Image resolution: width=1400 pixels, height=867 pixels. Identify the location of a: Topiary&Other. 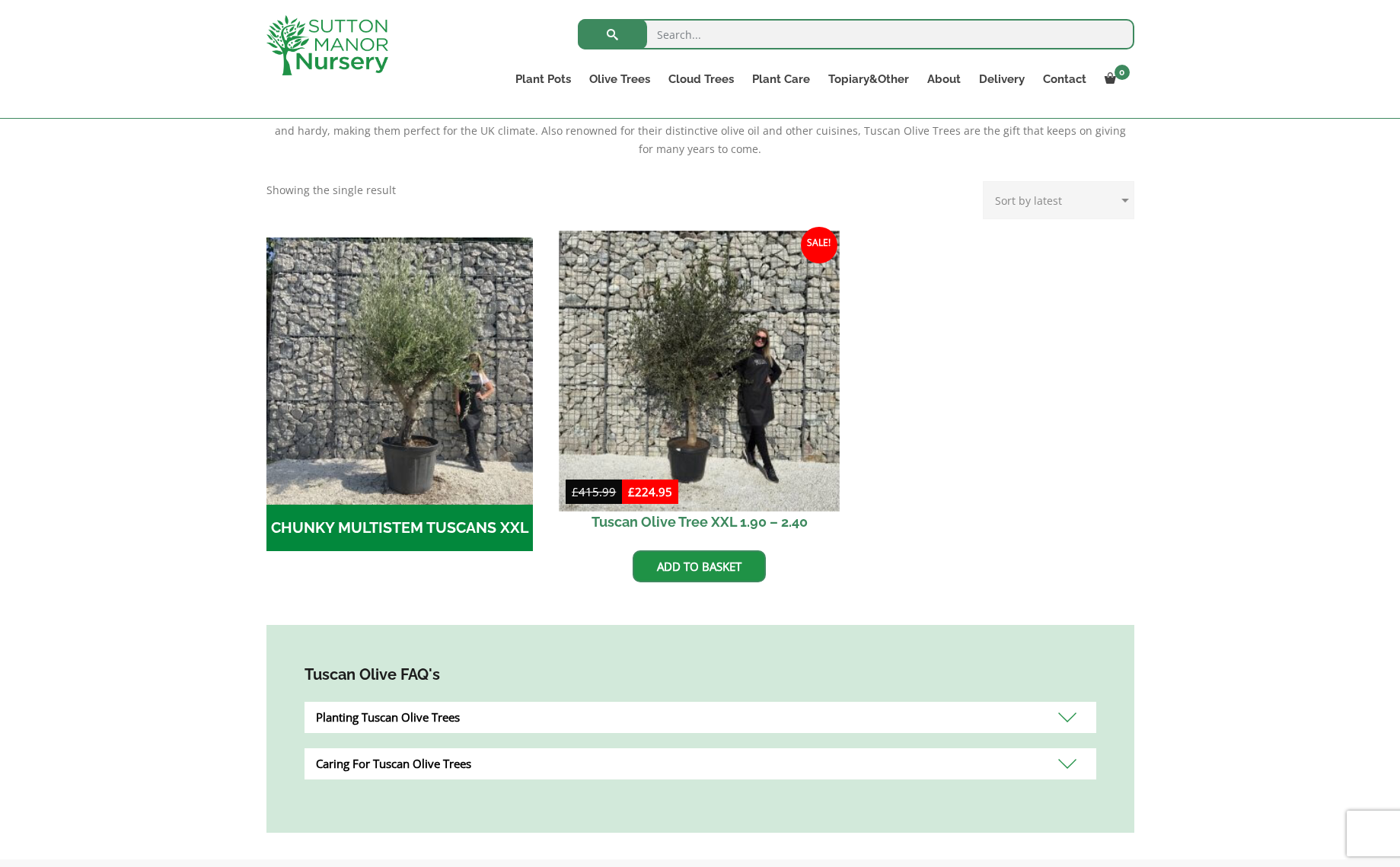
(868, 79).